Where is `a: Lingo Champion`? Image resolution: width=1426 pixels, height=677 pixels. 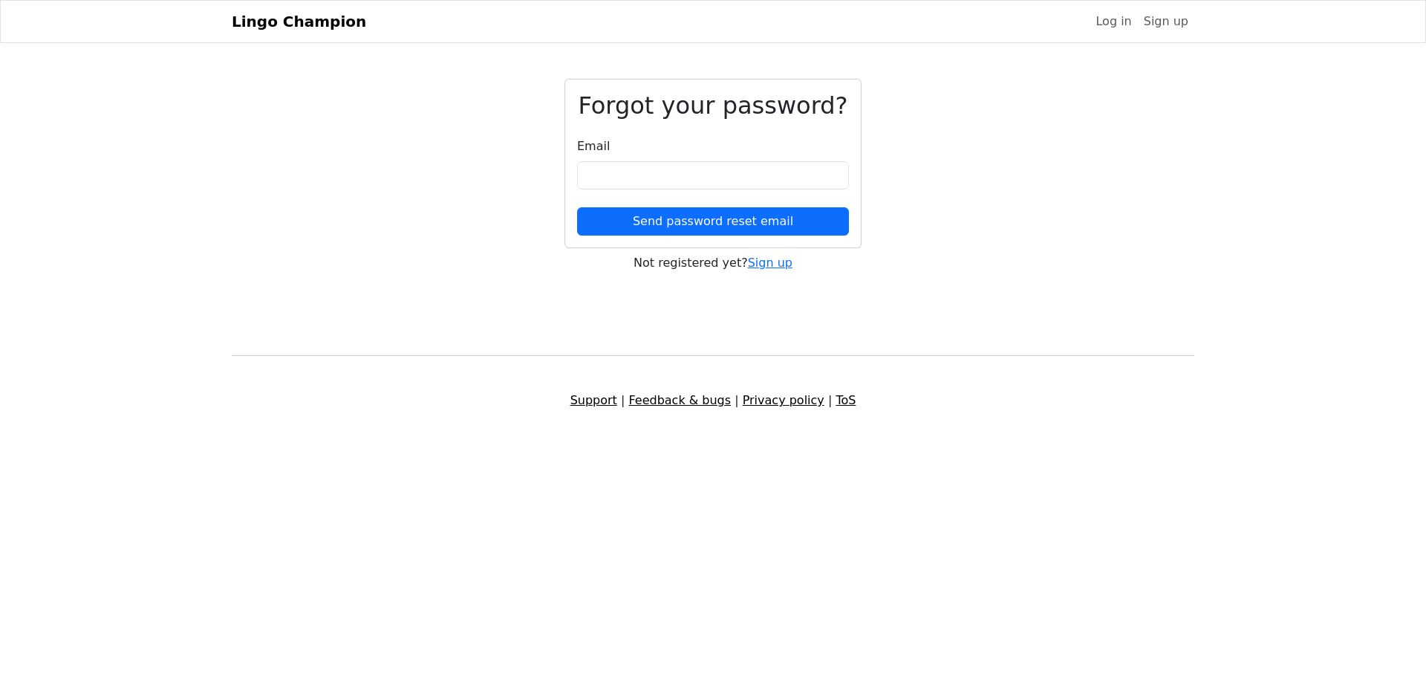 a: Lingo Champion is located at coordinates (299, 22).